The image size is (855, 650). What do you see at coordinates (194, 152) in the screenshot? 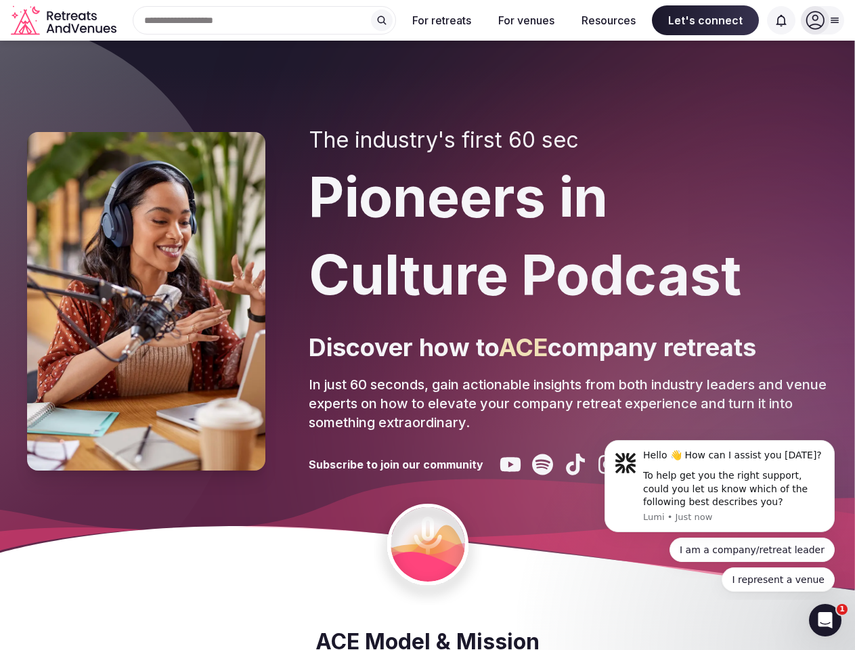
I see `button: Quick reply: I represent a venue` at bounding box center [194, 152].